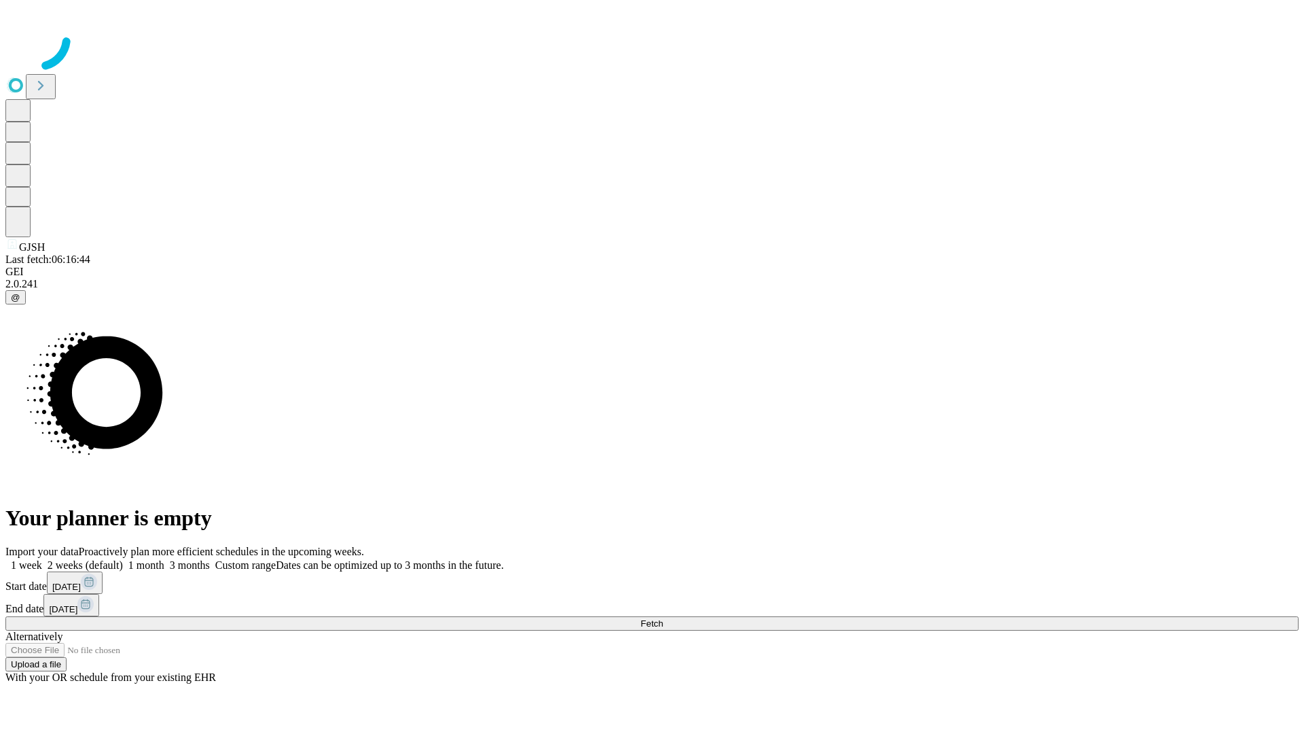  I want to click on span: 3 months, so click(190, 564).